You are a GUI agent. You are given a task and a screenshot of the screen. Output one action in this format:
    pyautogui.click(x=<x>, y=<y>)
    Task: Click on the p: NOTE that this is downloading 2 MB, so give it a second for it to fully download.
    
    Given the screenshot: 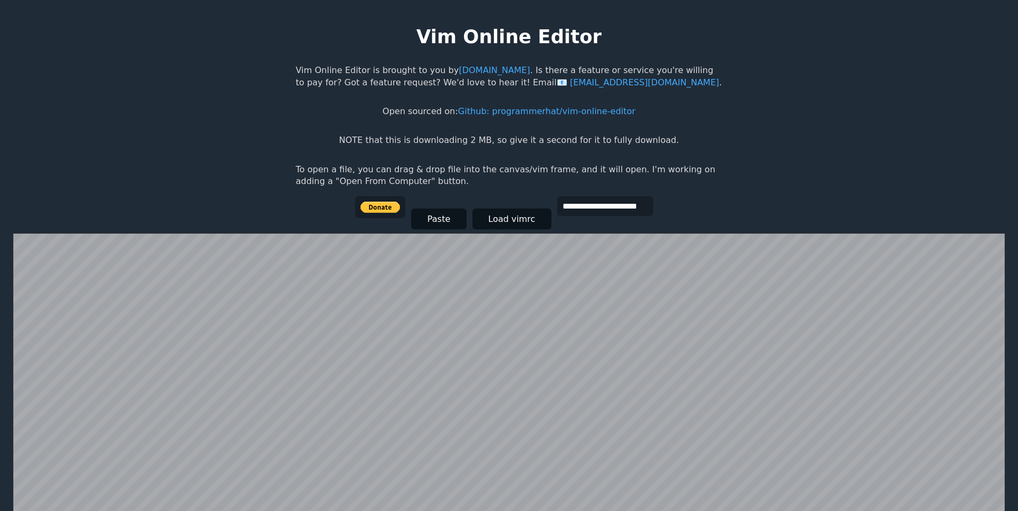 What is the action you would take?
    pyautogui.click(x=509, y=140)
    